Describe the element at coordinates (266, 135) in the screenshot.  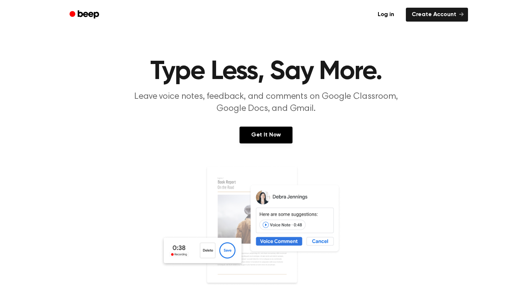
I see `a: Get It Now` at that location.